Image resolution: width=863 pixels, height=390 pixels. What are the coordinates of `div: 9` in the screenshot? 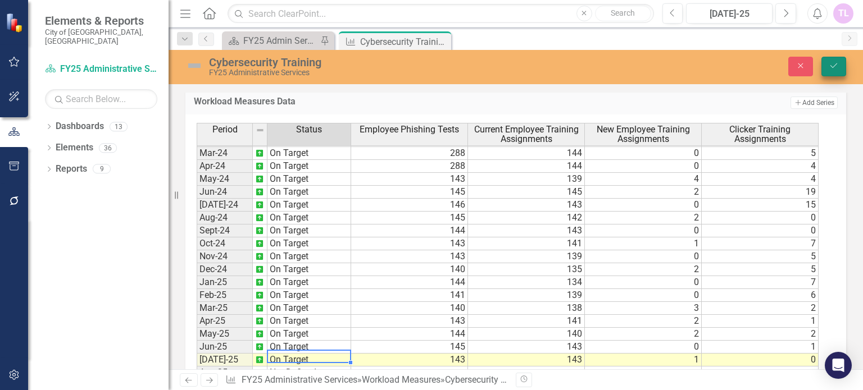 It's located at (102, 169).